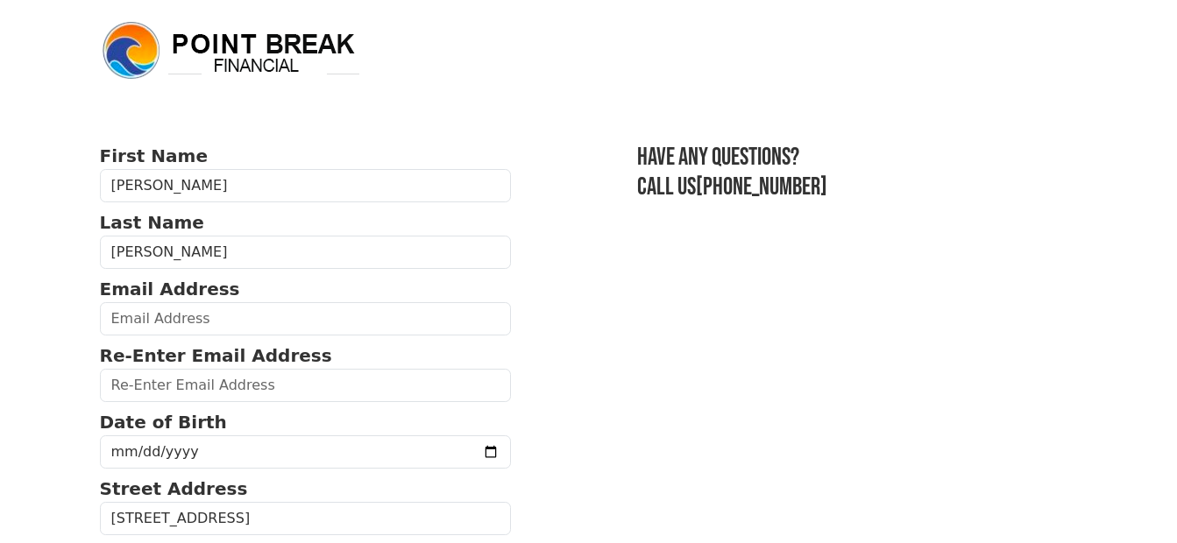  What do you see at coordinates (216, 356) in the screenshot?
I see `strong: Re-Enter Email Address` at bounding box center [216, 356].